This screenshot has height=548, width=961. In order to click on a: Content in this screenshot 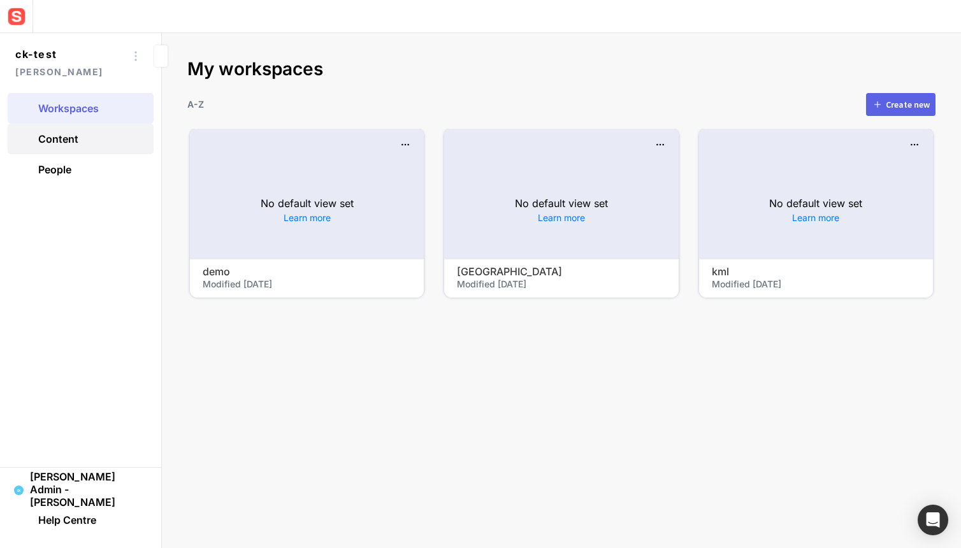, I will do `click(80, 139)`.